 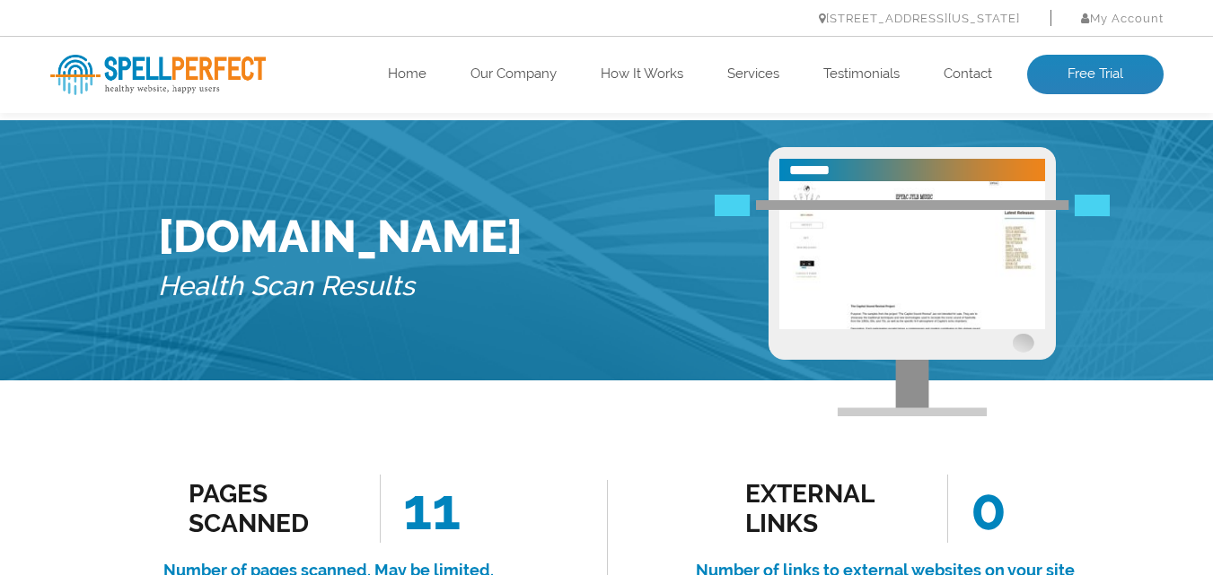 What do you see at coordinates (977, 509) in the screenshot?
I see `span: 0` at bounding box center [977, 509].